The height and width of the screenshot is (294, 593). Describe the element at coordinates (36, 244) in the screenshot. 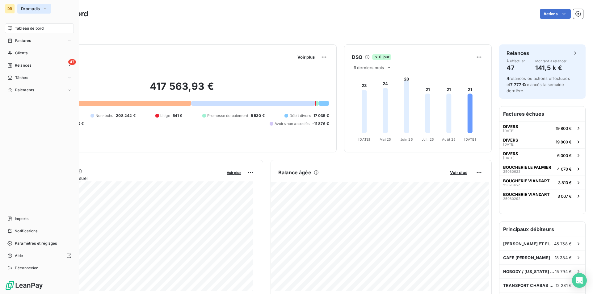

I see `span: Paramètres et réglages` at that location.